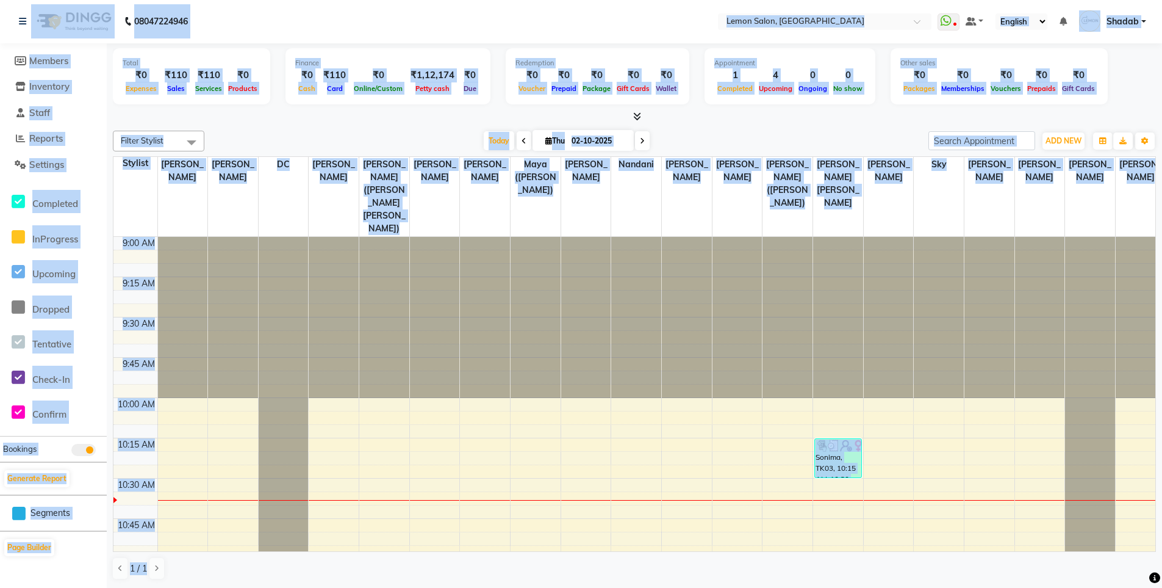 The width and height of the screenshot is (1162, 588). I want to click on span: Packages, so click(920, 88).